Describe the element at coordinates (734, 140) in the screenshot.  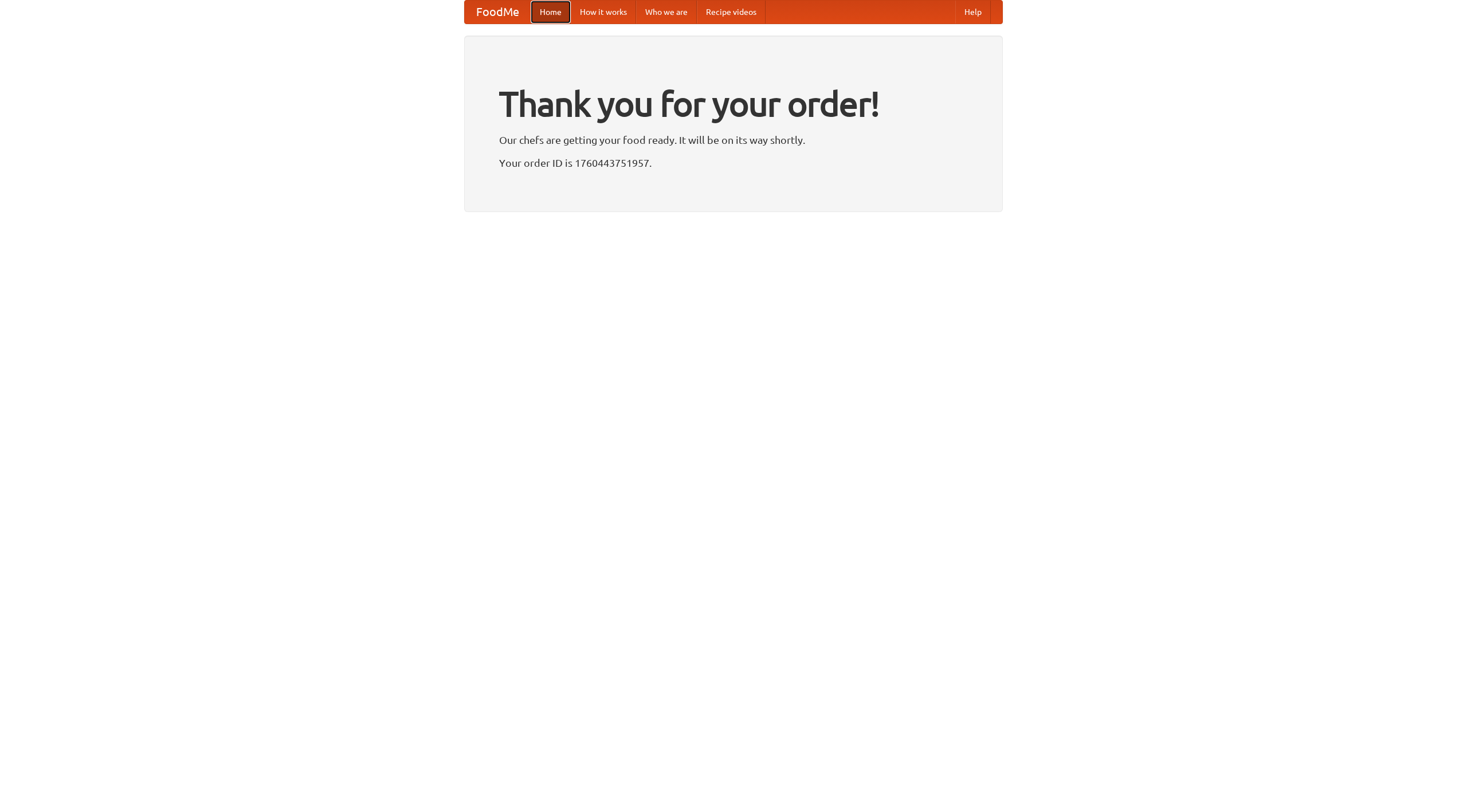
I see `p: Our chefs are getting your food ready. It will be on its way shortly.` at that location.